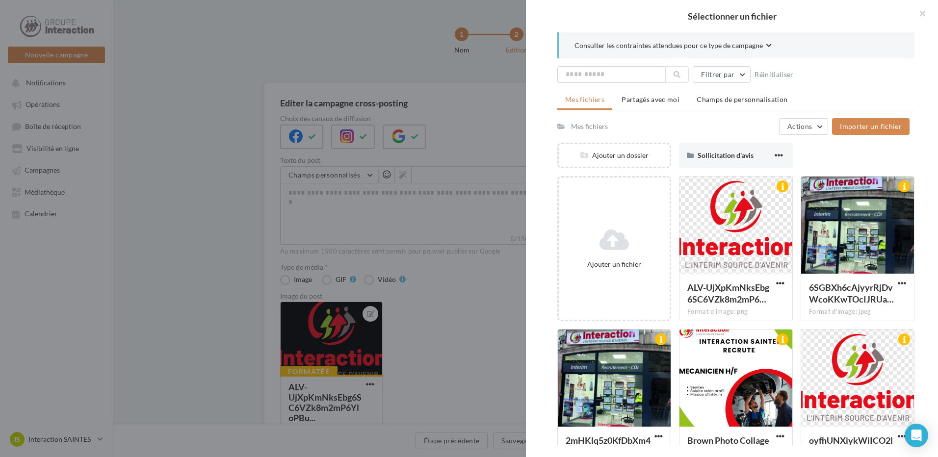 The height and width of the screenshot is (457, 938). Describe the element at coordinates (736, 312) in the screenshot. I see `div: Format d'image: png` at that location.